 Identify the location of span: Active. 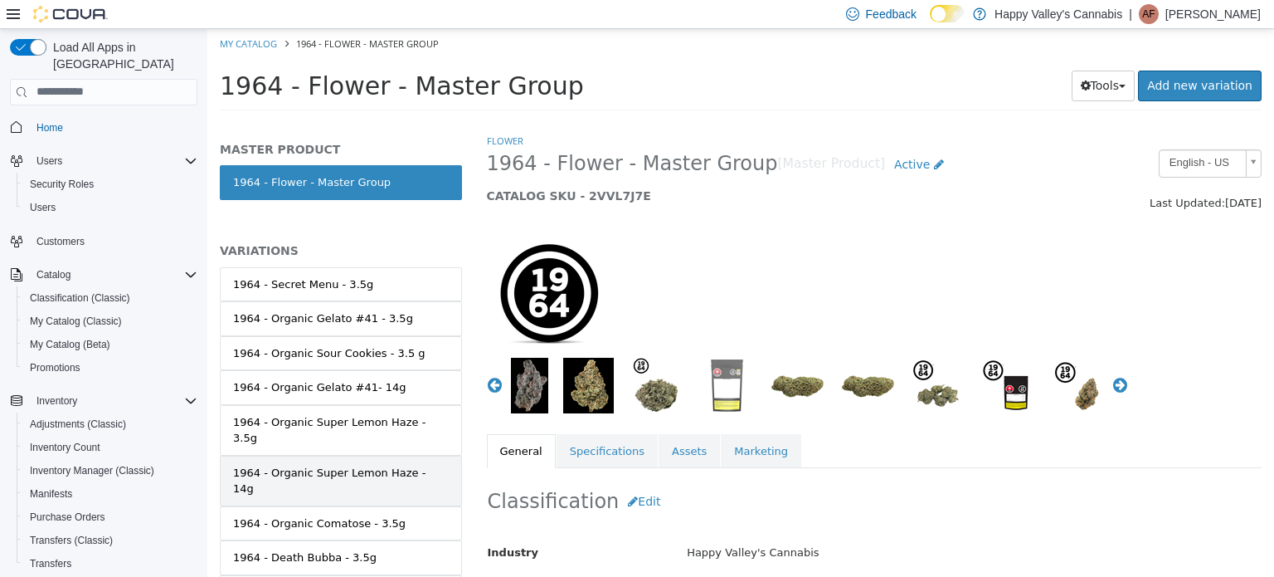
(704, 135).